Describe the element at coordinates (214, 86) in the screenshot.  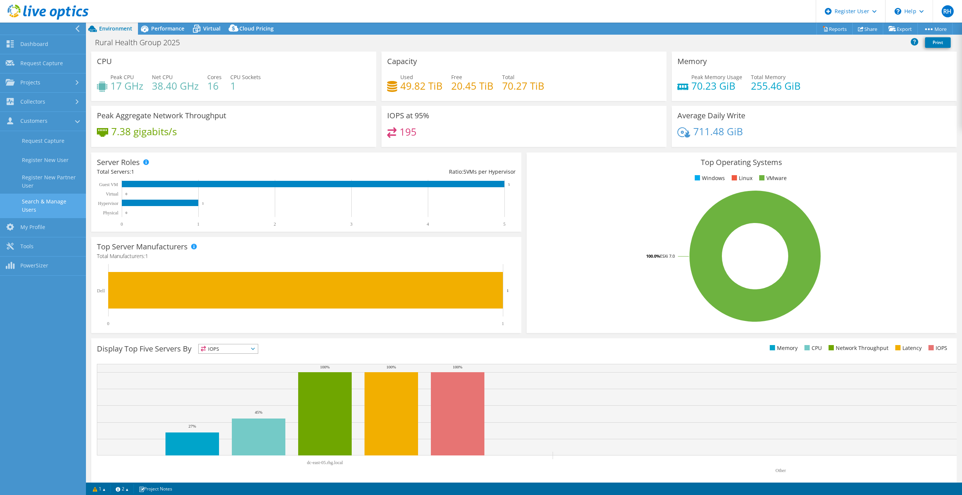
I see `h4: 16` at that location.